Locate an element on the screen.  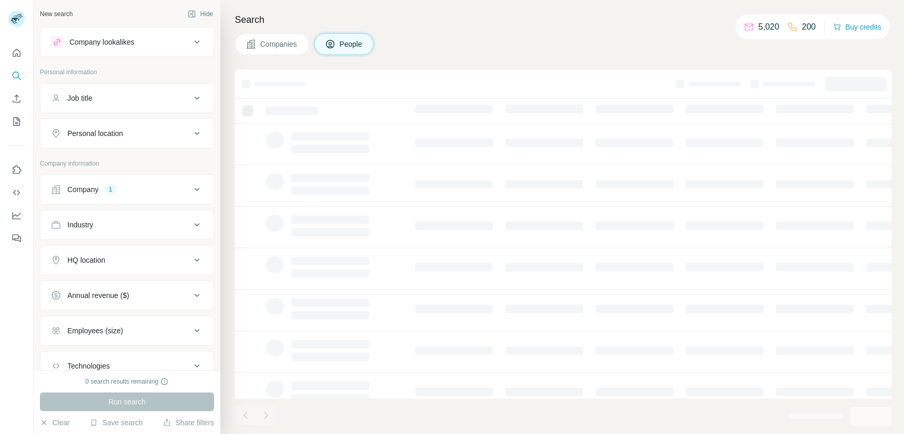
button: Feedback is located at coordinates (17, 238).